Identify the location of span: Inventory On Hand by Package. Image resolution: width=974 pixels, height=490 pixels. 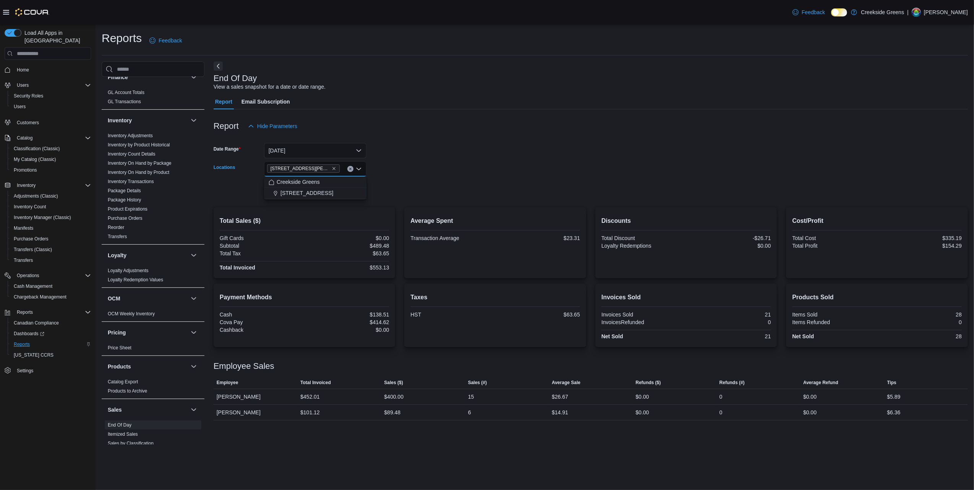
(139, 163).